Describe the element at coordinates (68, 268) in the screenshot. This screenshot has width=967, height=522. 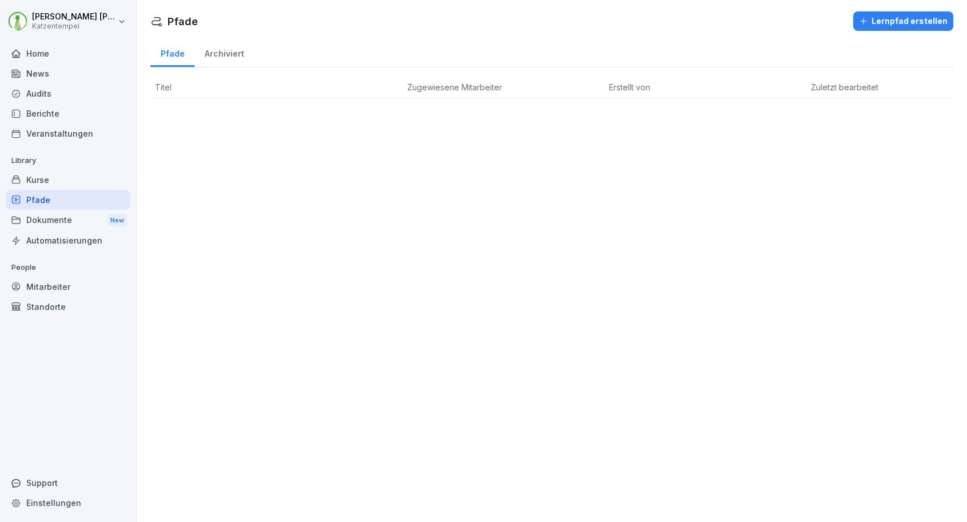
I see `p: People` at that location.